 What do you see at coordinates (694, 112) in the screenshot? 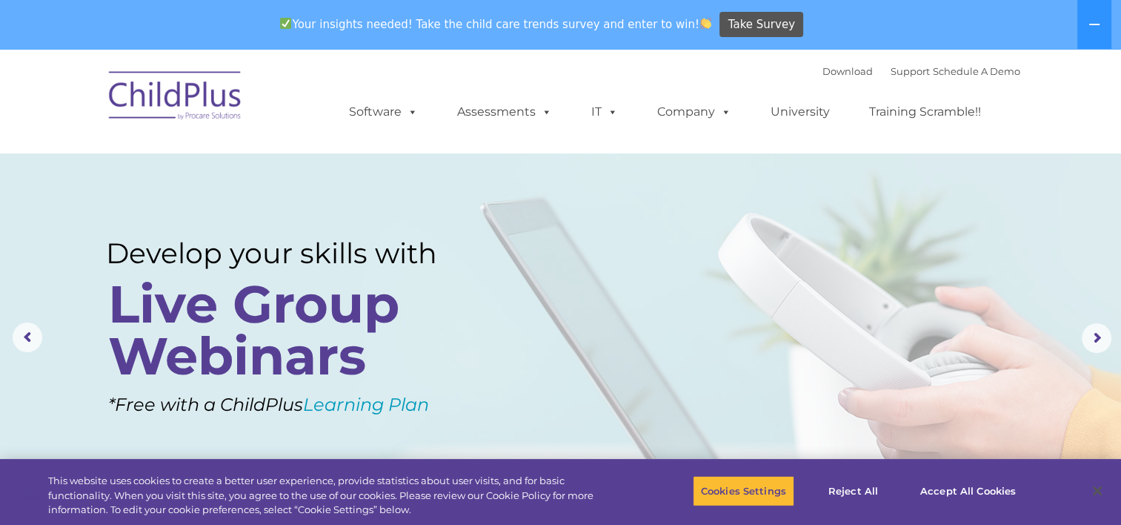
I see `a: Company` at bounding box center [694, 112].